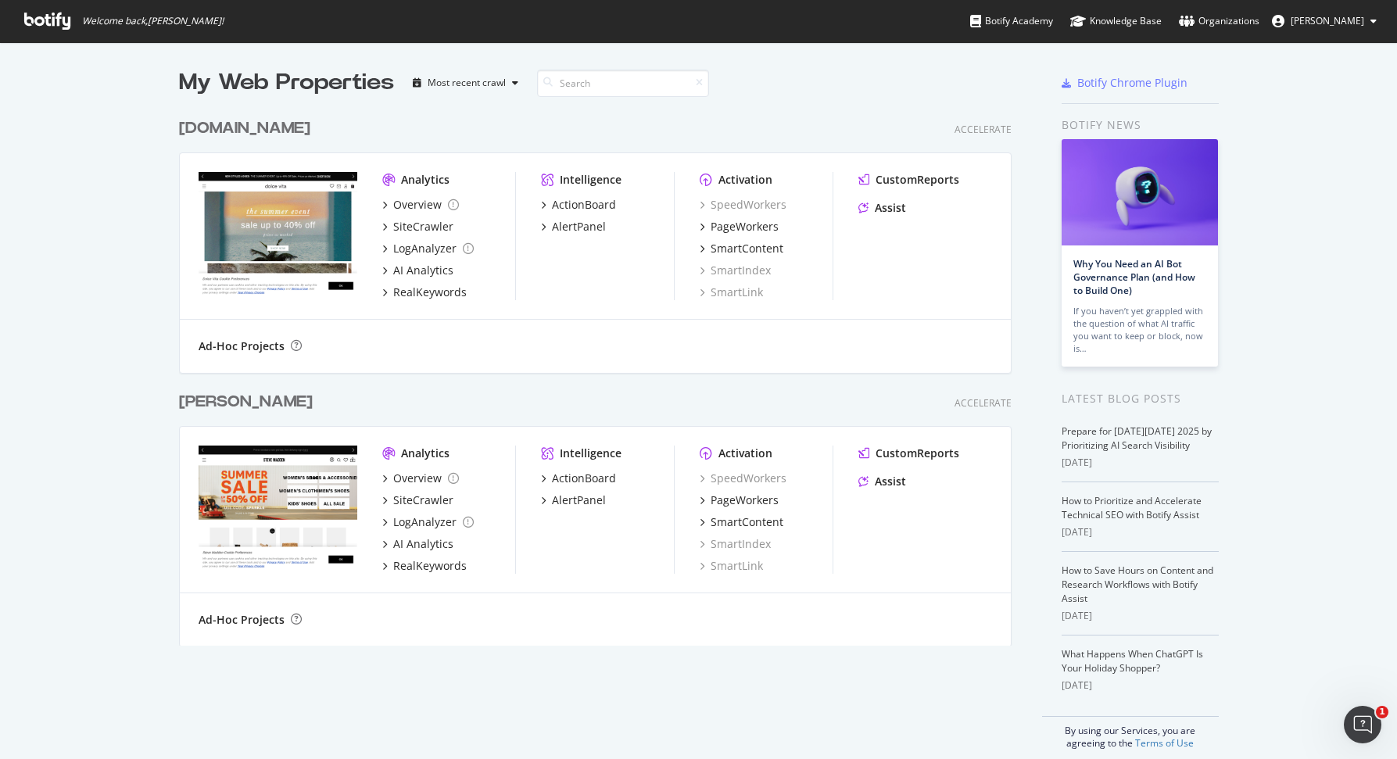  What do you see at coordinates (1124, 83) in the screenshot?
I see `a: Botify Chrome Plugin` at bounding box center [1124, 83].